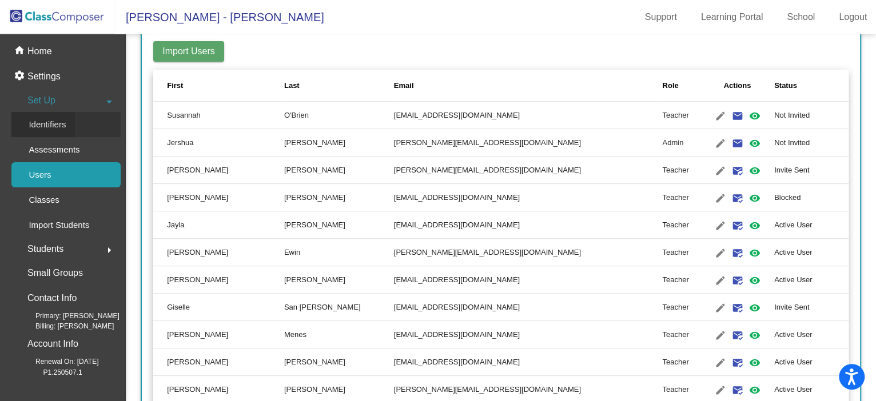  I want to click on mat-icon: arrow_drop_down, so click(109, 102).